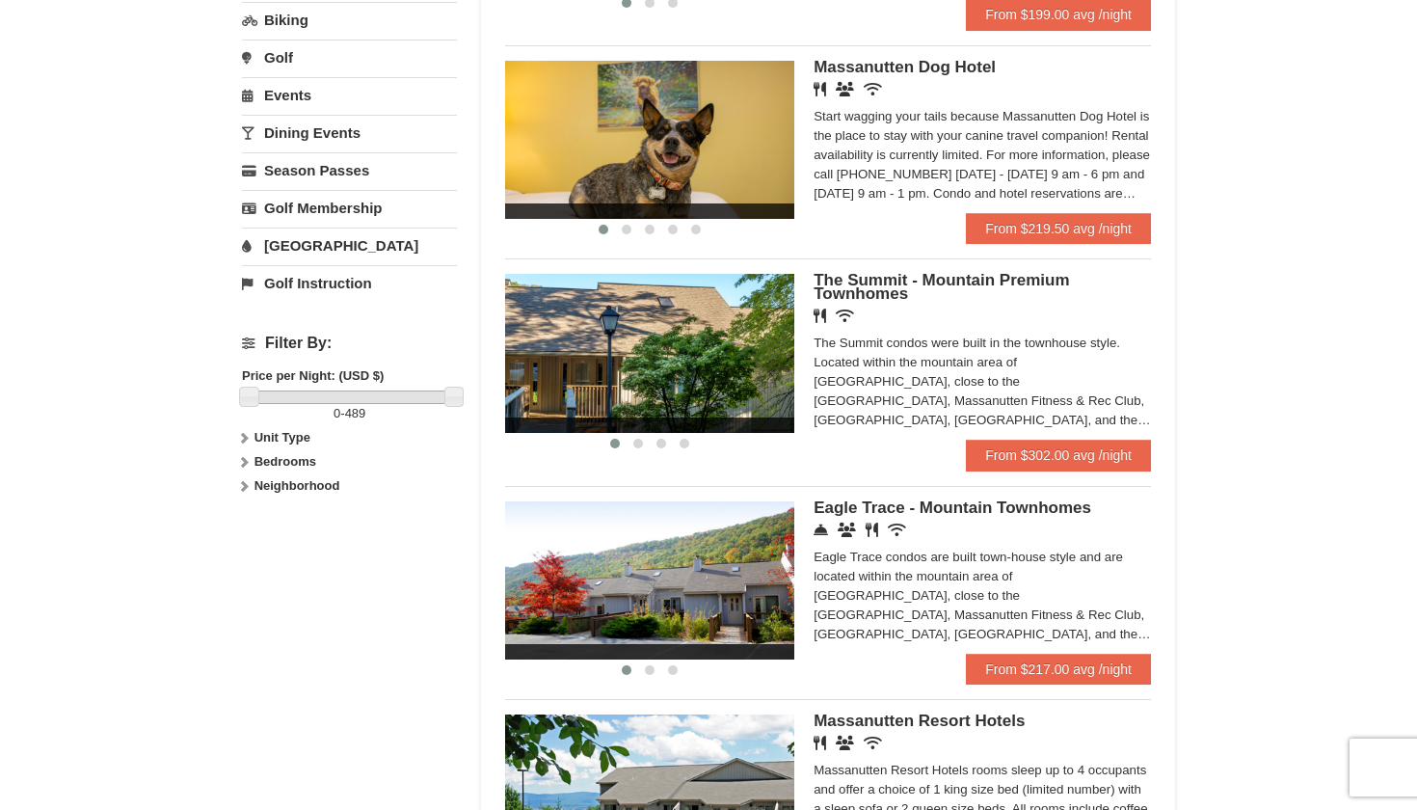  I want to click on strong: Neighborhood, so click(297, 485).